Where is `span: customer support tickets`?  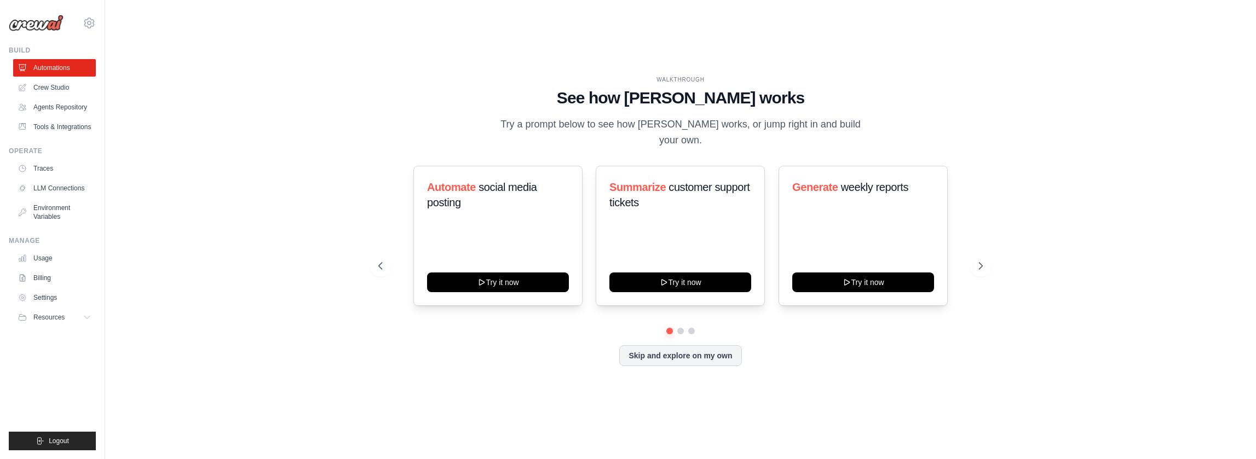
span: customer support tickets is located at coordinates (679, 195).